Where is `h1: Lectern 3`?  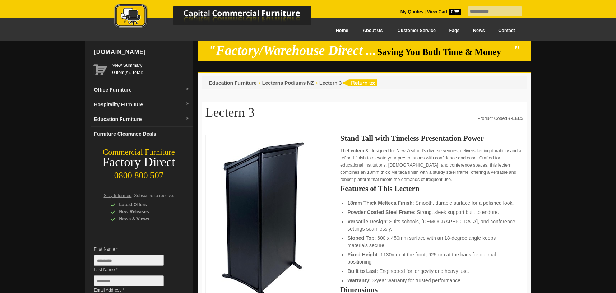
h1: Lectern 3 is located at coordinates (365, 115).